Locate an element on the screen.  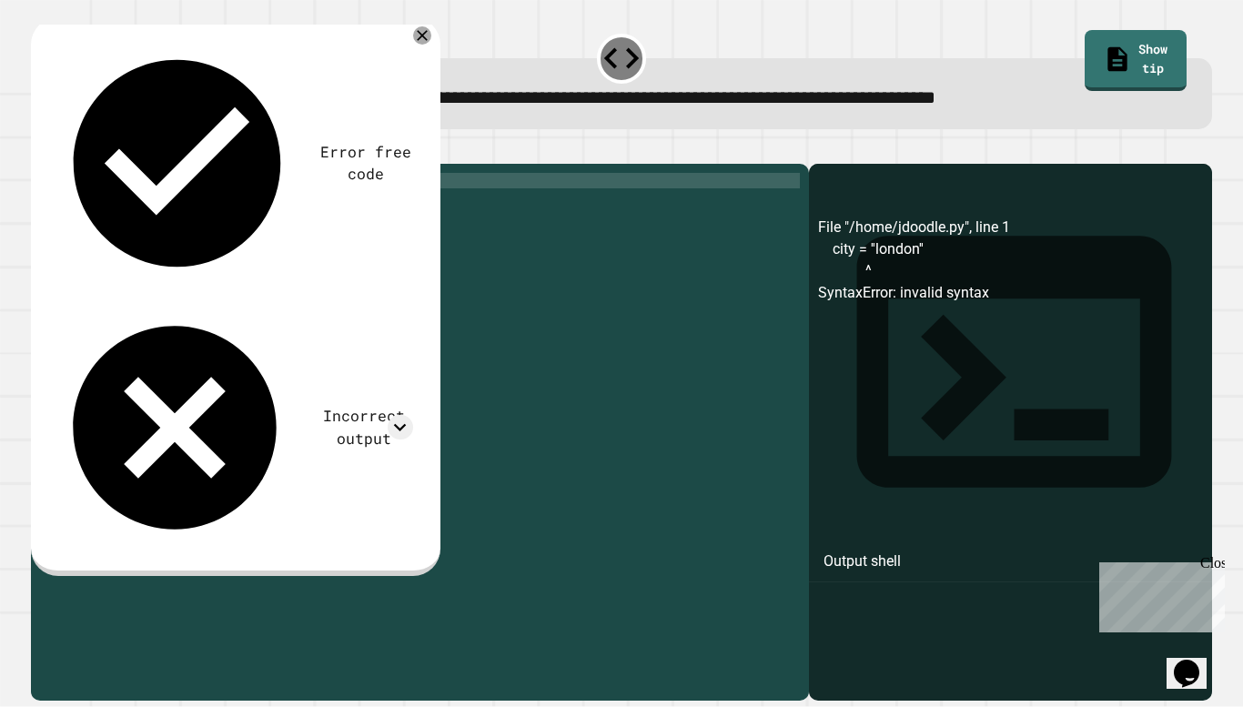
div: File "/home/jdoodle.py", line 1 city = ''london'' ^ SyntaxError: invalid syntax is located at coordinates (1010, 459).